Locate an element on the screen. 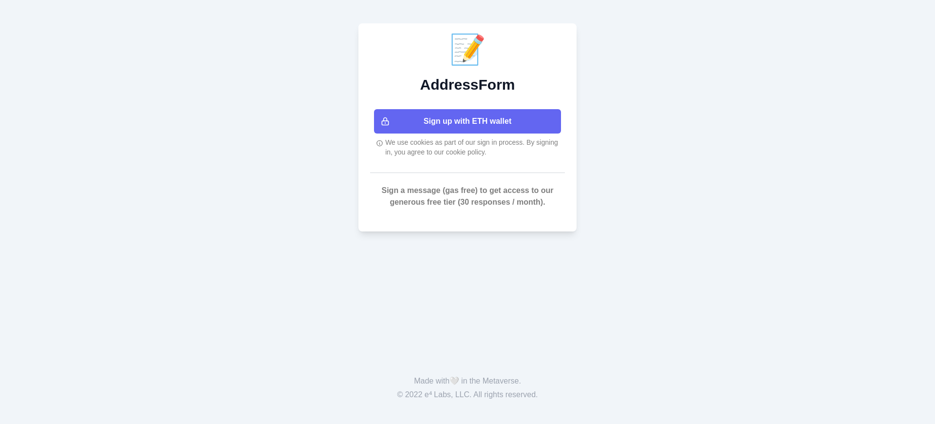 The width and height of the screenshot is (935, 424). h2: AddressForm is located at coordinates (468, 85).